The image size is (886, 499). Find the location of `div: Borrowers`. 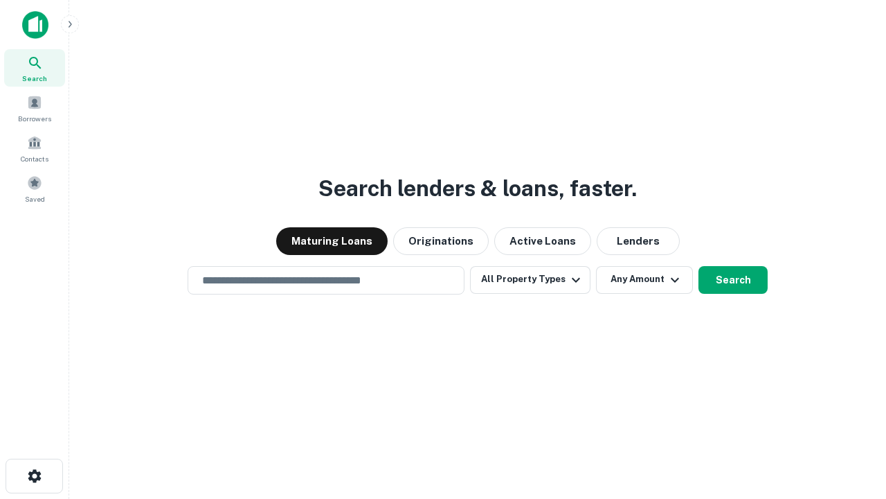

div: Borrowers is located at coordinates (35, 108).